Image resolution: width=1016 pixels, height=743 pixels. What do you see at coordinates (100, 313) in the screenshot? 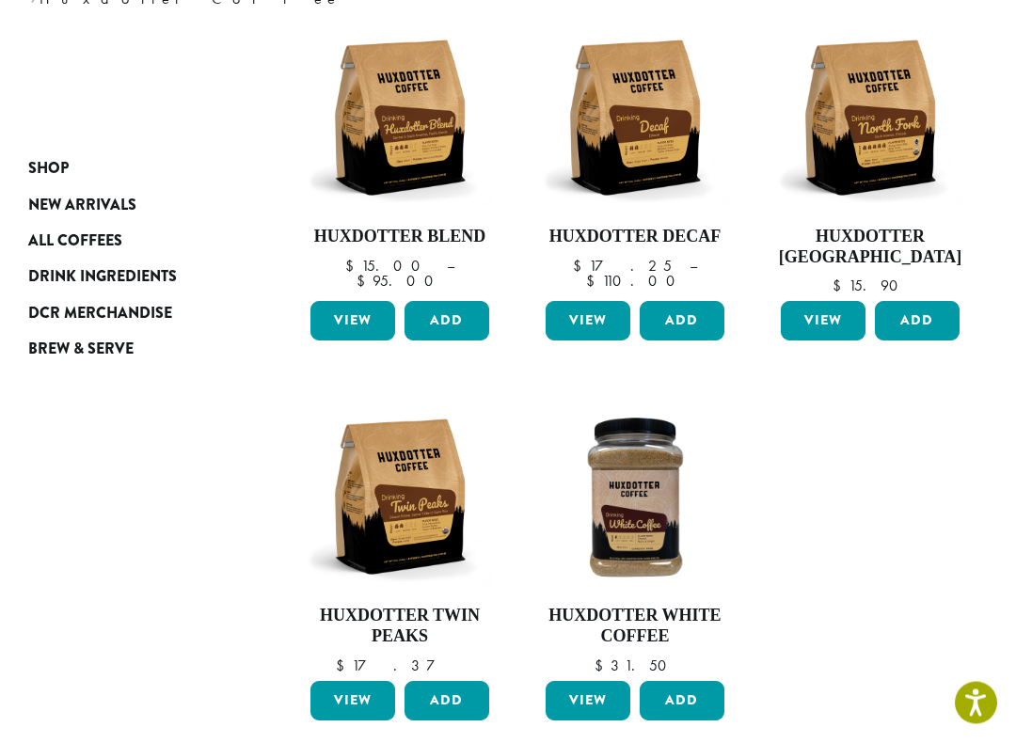
I see `span: DCR Merchandise` at bounding box center [100, 313].